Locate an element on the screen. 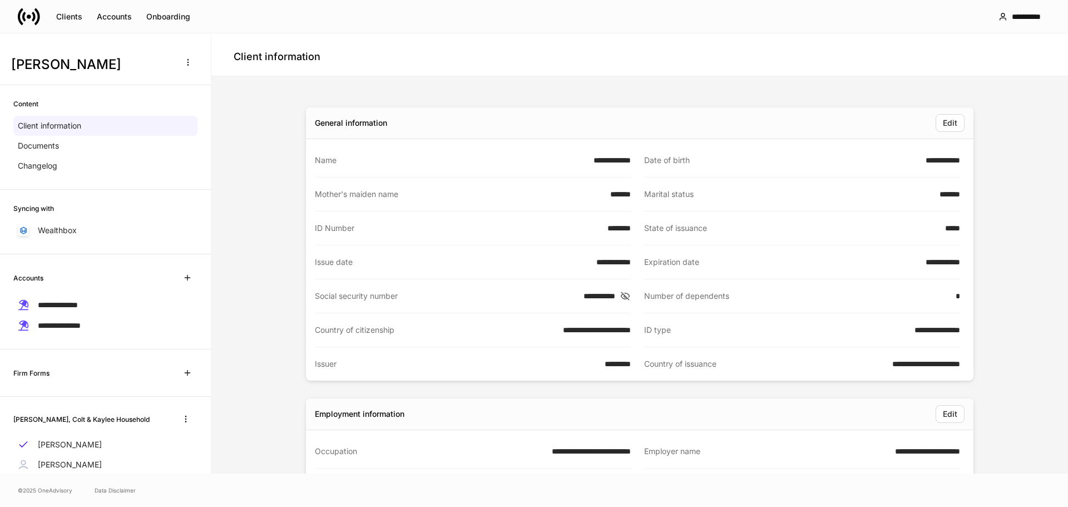 The height and width of the screenshot is (507, 1068). div: ID Number is located at coordinates (458, 228).